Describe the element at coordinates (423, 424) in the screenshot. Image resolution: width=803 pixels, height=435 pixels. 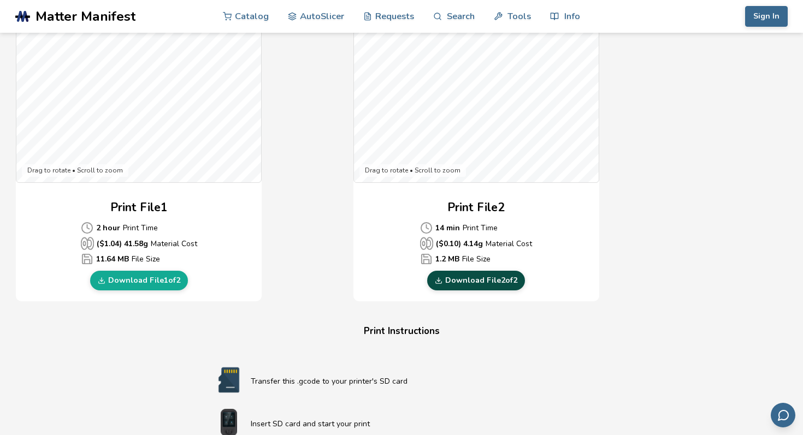
I see `p: Insert SD card and start your print` at that location.